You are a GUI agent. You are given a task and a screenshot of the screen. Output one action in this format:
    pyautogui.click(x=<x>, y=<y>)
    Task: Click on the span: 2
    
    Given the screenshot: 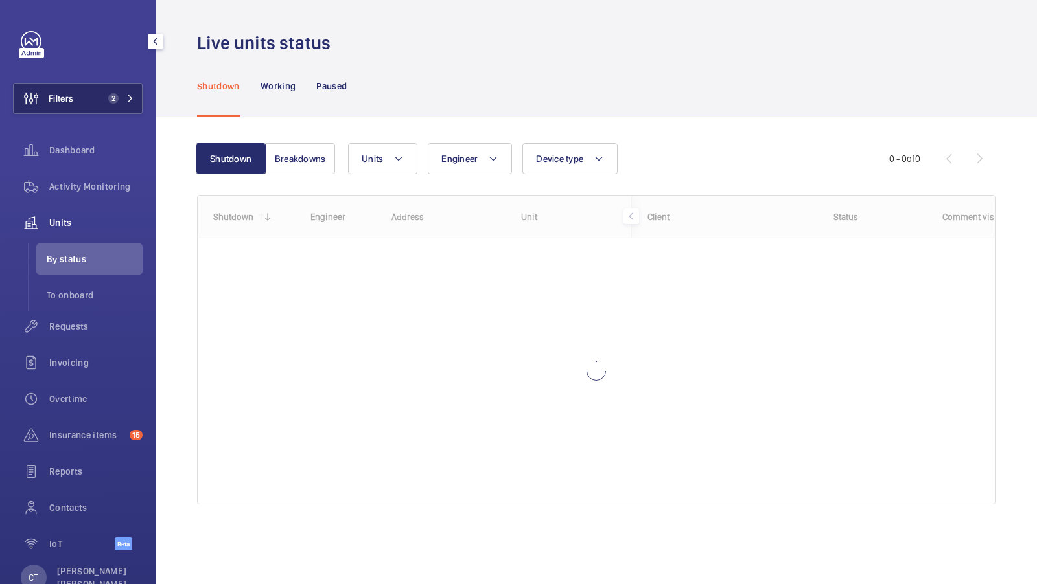 What is the action you would take?
    pyautogui.click(x=113, y=98)
    